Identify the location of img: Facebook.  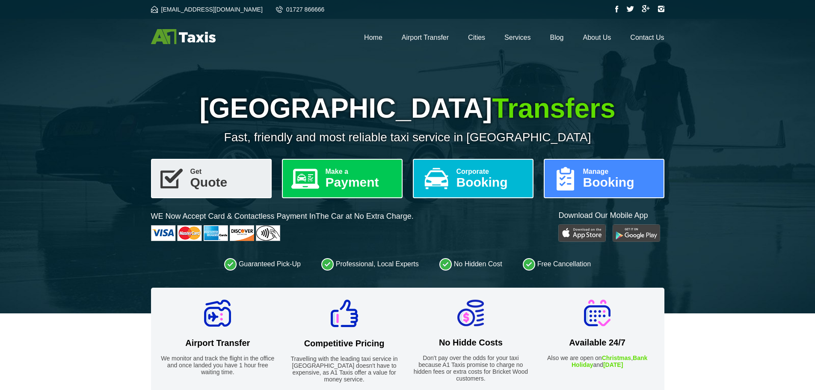
(617, 9).